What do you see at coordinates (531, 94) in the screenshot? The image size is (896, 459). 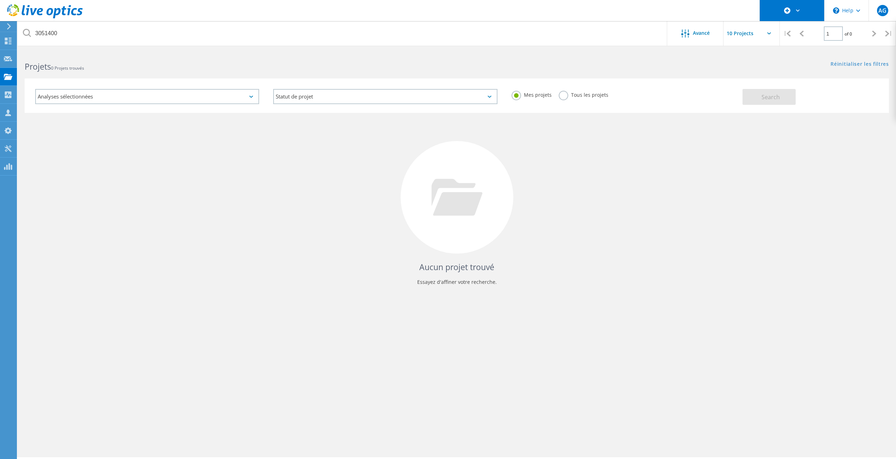 I see `label: Mes projets` at bounding box center [531, 94].